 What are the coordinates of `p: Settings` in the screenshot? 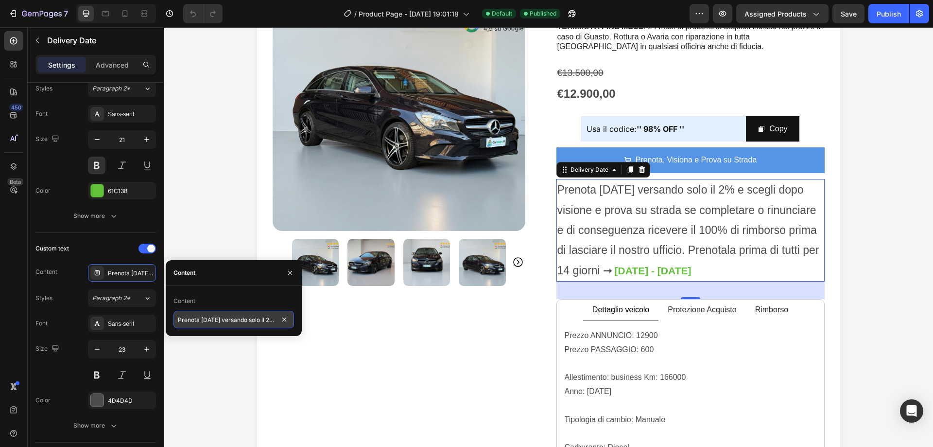 It's located at (62, 65).